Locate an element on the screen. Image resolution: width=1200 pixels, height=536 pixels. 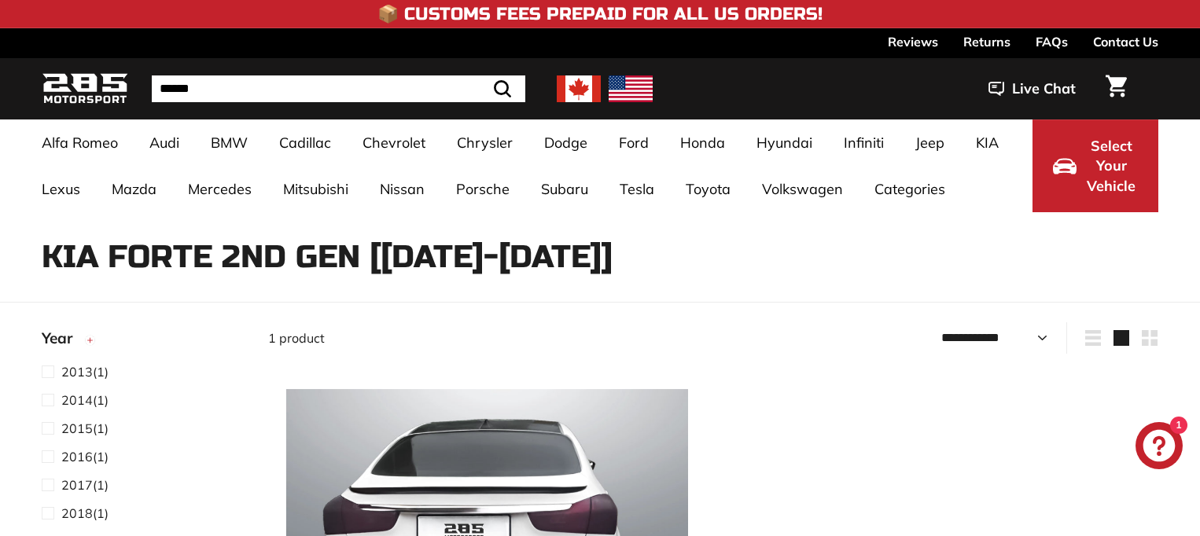
a: Alfa Romeo is located at coordinates (79, 142).